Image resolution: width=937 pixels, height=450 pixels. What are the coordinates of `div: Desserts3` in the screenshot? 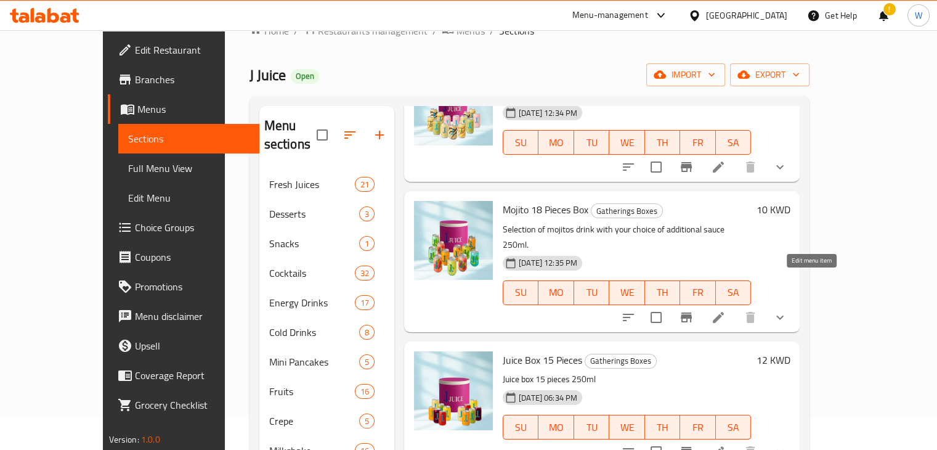 It's located at (327, 214).